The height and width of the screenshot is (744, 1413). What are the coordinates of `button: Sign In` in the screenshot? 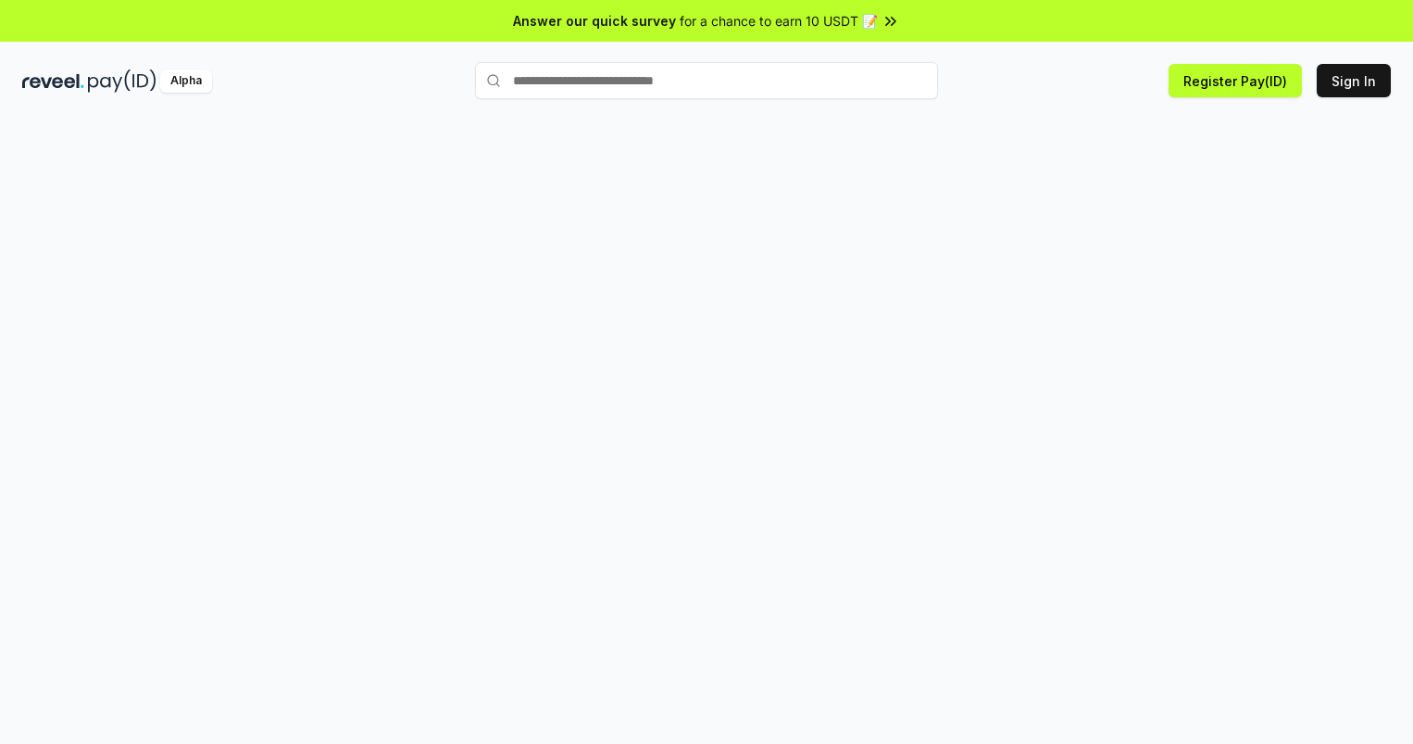 It's located at (1354, 81).